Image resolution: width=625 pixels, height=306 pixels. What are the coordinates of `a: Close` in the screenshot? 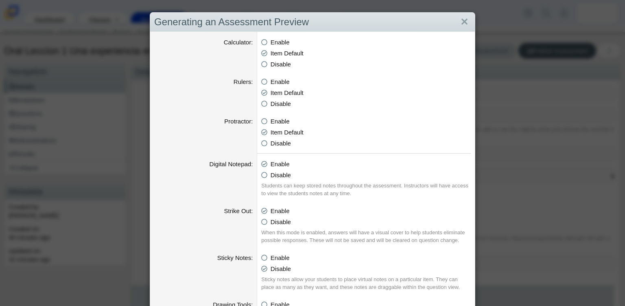 It's located at (464, 22).